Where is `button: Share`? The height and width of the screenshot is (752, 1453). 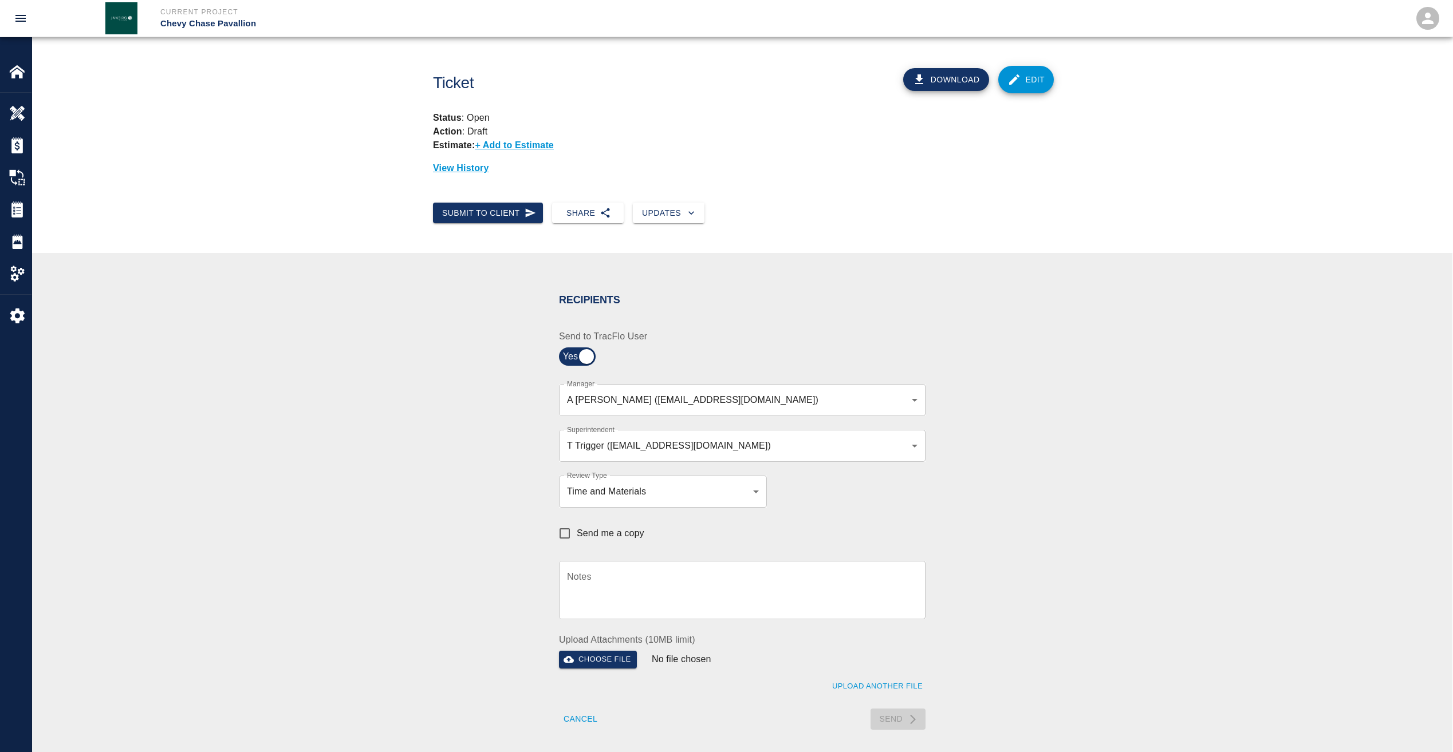 button: Share is located at coordinates (587, 213).